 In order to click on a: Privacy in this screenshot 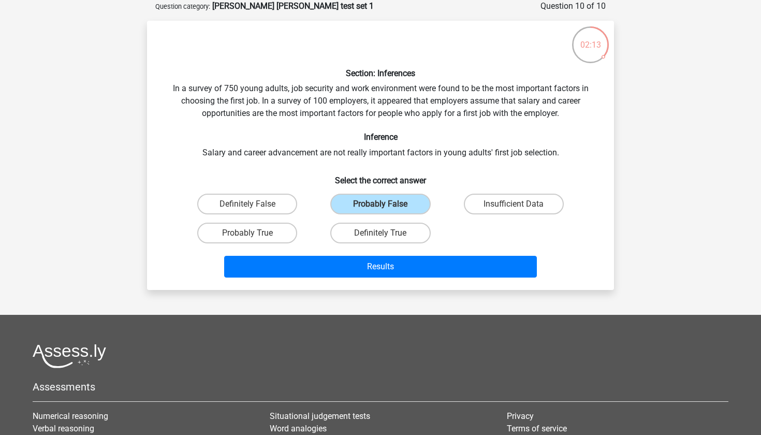, I will do `click(521, 416)`.